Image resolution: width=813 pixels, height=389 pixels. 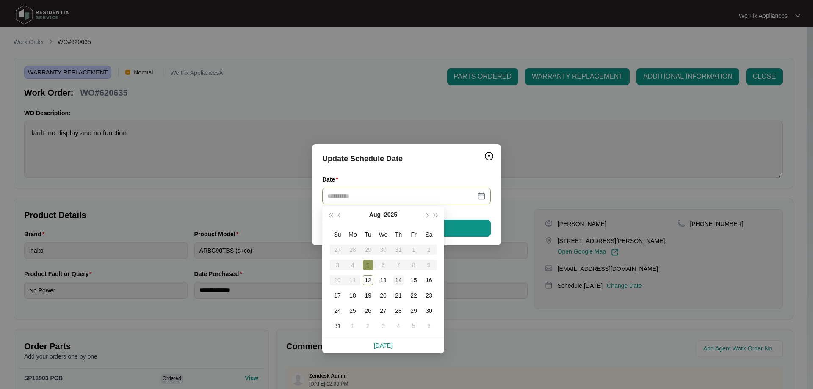 What do you see at coordinates (398, 311) in the screenshot?
I see `div: 28` at bounding box center [398, 311].